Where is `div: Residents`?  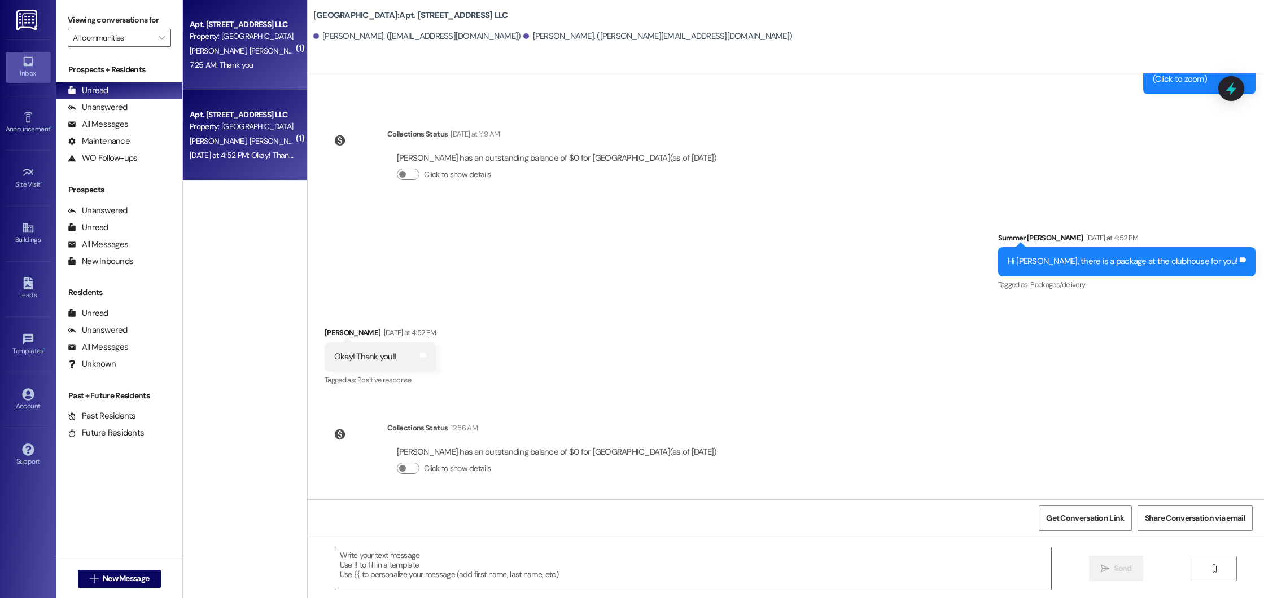 div: Residents is located at coordinates (119, 292).